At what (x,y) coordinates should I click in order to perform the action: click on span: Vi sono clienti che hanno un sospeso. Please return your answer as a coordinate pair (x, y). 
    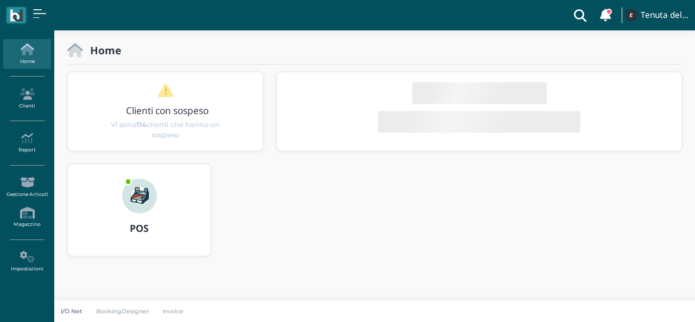
    Looking at the image, I should click on (165, 129).